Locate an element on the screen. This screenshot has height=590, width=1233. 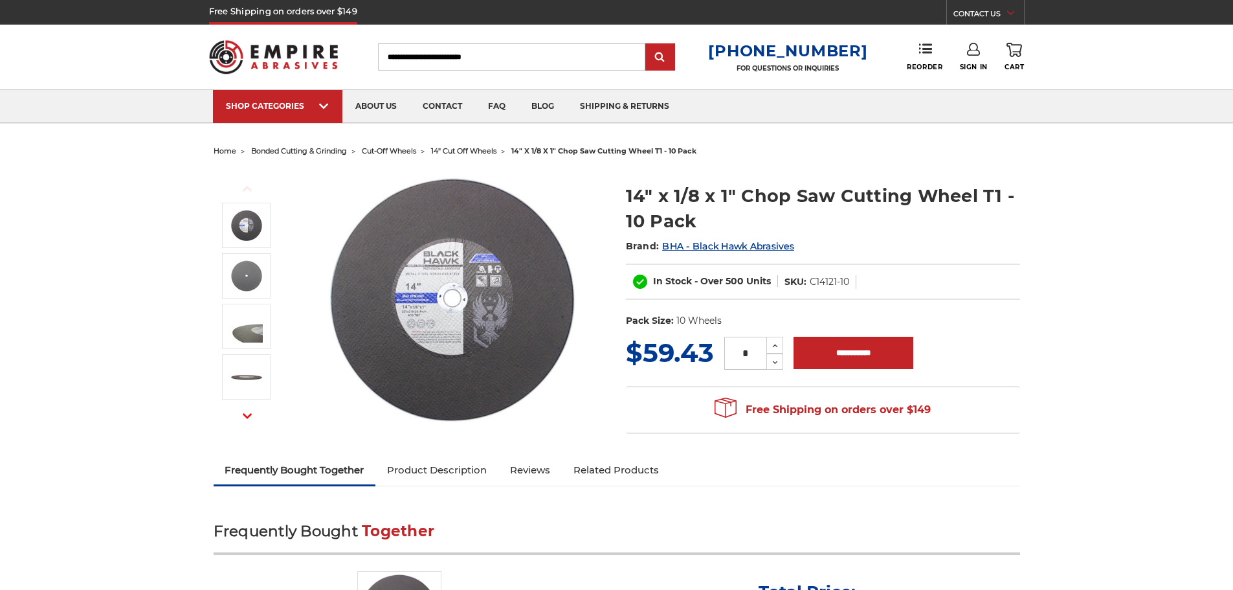
span: Reorder is located at coordinates (925, 67).